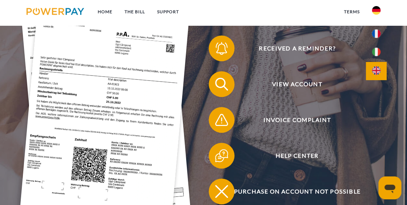 The width and height of the screenshot is (407, 205). What do you see at coordinates (297, 191) in the screenshot?
I see `span: Purchase on account not possible` at bounding box center [297, 191].